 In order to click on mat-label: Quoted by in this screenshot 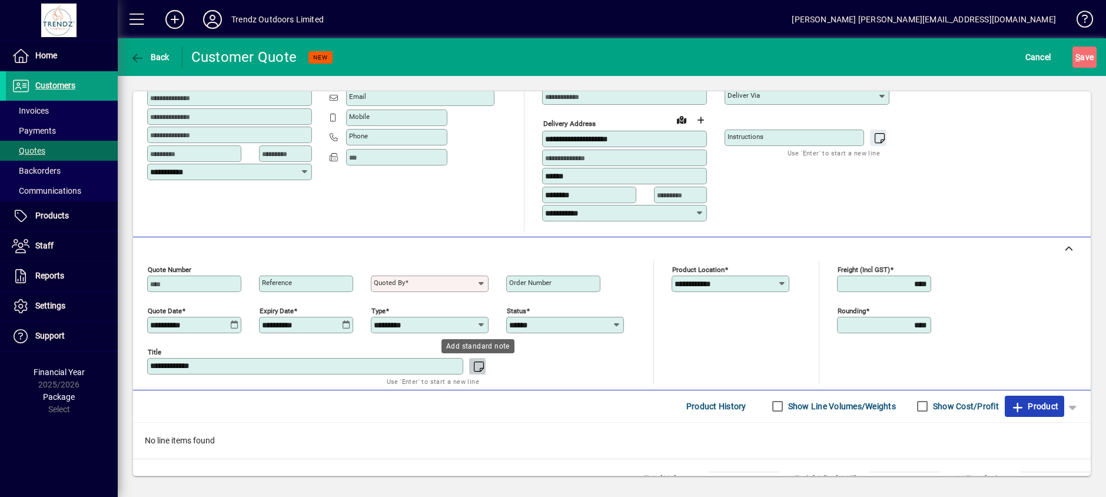, I will do `click(389, 283)`.